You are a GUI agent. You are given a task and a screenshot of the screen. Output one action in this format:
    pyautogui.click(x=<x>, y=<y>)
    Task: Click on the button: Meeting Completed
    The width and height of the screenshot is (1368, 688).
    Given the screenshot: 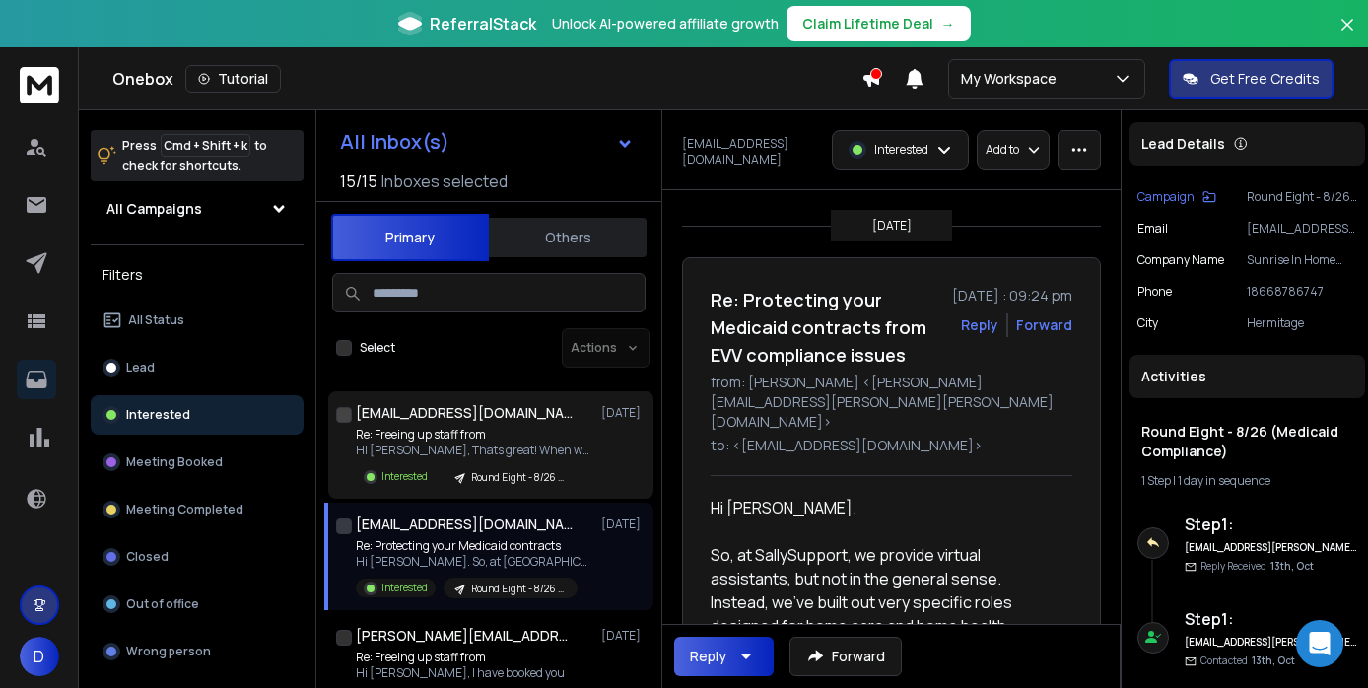 What is the action you would take?
    pyautogui.click(x=197, y=510)
    